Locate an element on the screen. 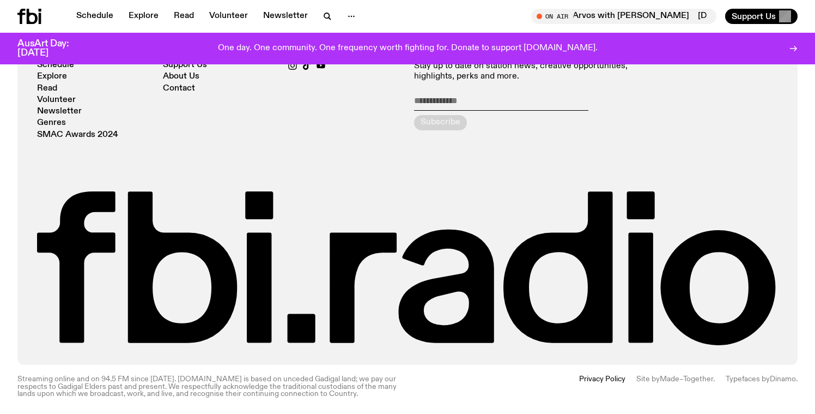  a: Genres is located at coordinates (51, 123).